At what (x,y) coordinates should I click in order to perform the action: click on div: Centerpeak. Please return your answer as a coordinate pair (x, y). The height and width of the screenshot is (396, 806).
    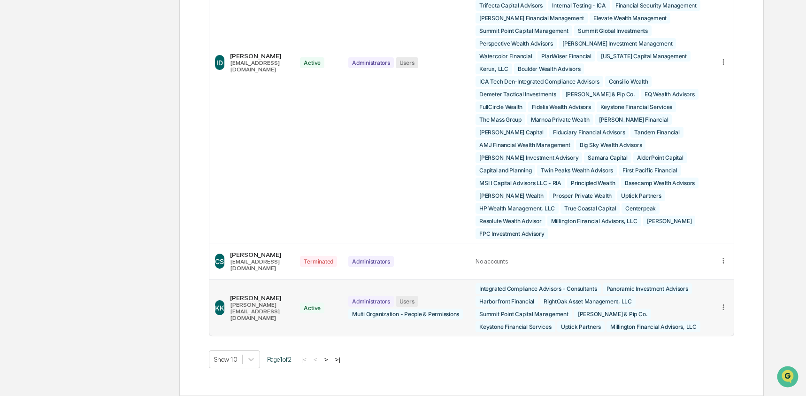
    Looking at the image, I should click on (641, 208).